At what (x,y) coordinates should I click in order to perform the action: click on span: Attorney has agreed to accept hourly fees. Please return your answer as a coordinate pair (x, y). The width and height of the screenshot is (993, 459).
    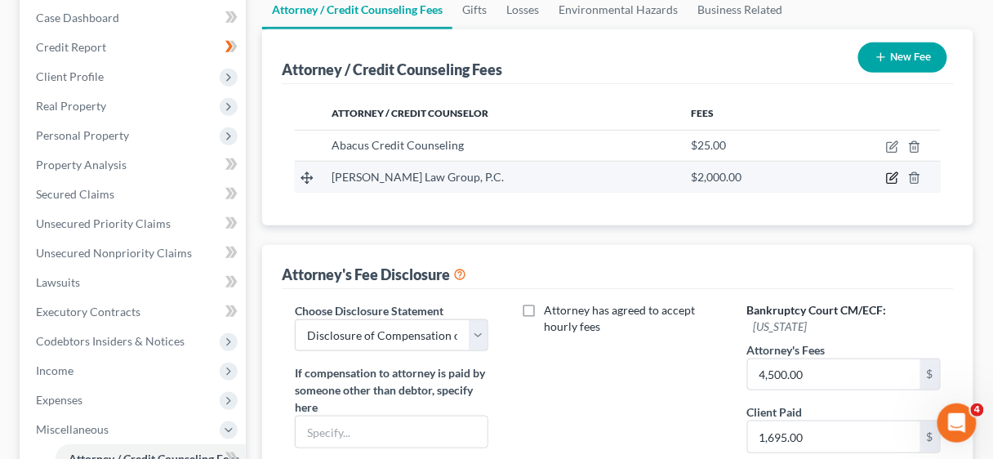
    Looking at the image, I should click on (619, 318).